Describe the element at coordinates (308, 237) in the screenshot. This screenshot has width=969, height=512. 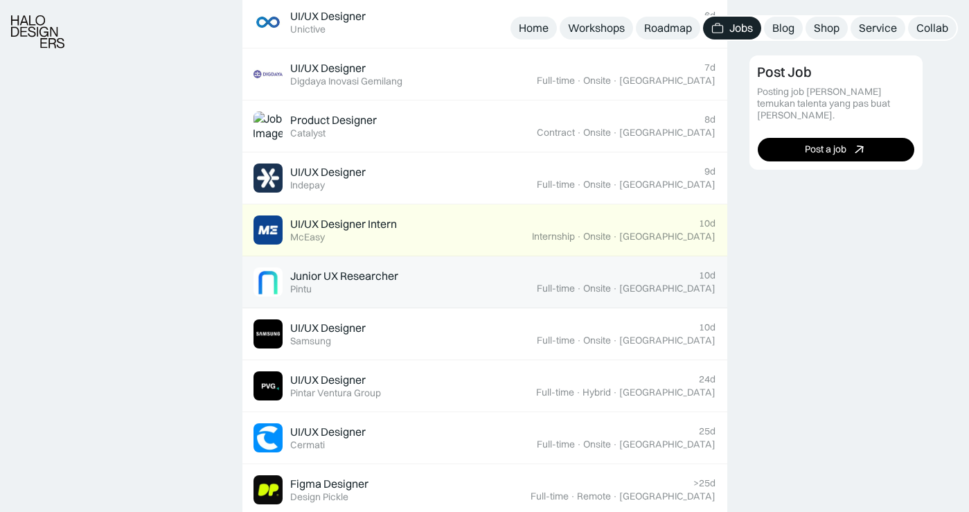
I see `div: McEasy` at that location.